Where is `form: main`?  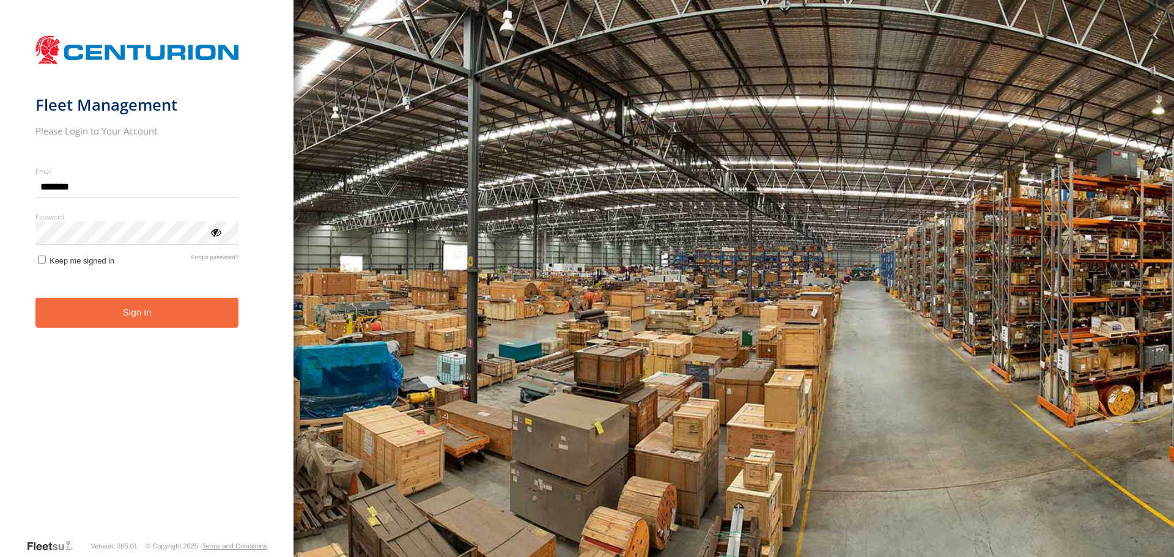
form: main is located at coordinates (147, 284).